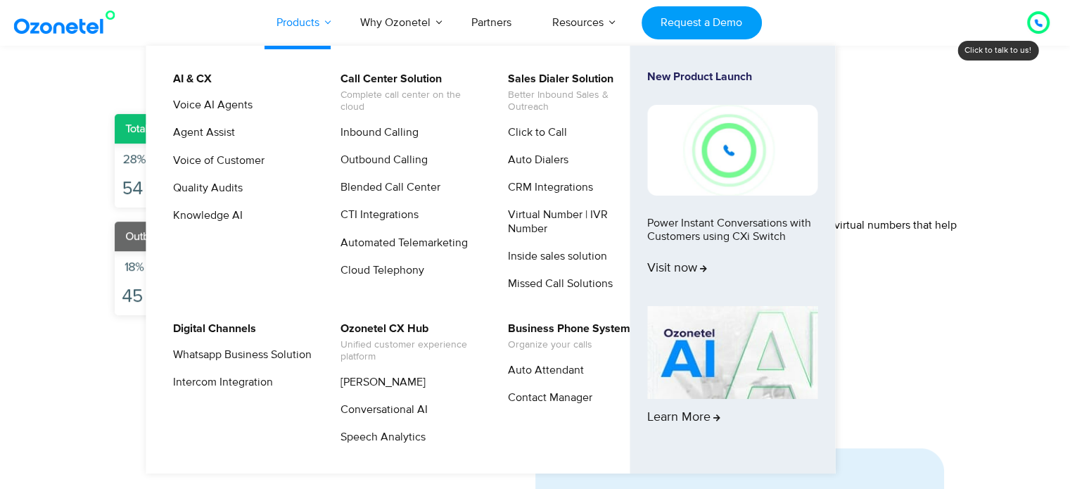 This screenshot has width=1070, height=489. What do you see at coordinates (406, 93) in the screenshot?
I see `a: Call Center SolutionComplete call center on the cloud` at bounding box center [406, 93].